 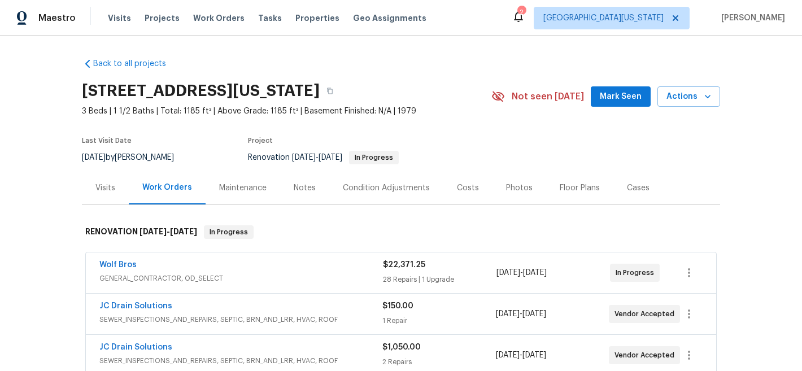 I want to click on div: Floor Plans, so click(x=580, y=188).